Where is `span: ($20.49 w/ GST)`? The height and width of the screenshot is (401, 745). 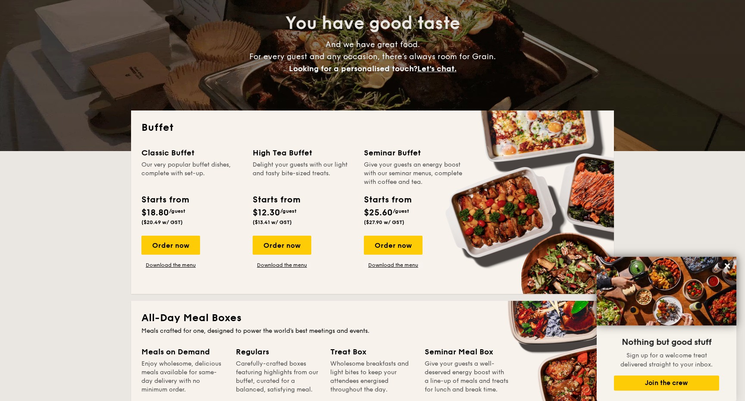
span: ($20.49 w/ GST) is located at coordinates (162, 222).